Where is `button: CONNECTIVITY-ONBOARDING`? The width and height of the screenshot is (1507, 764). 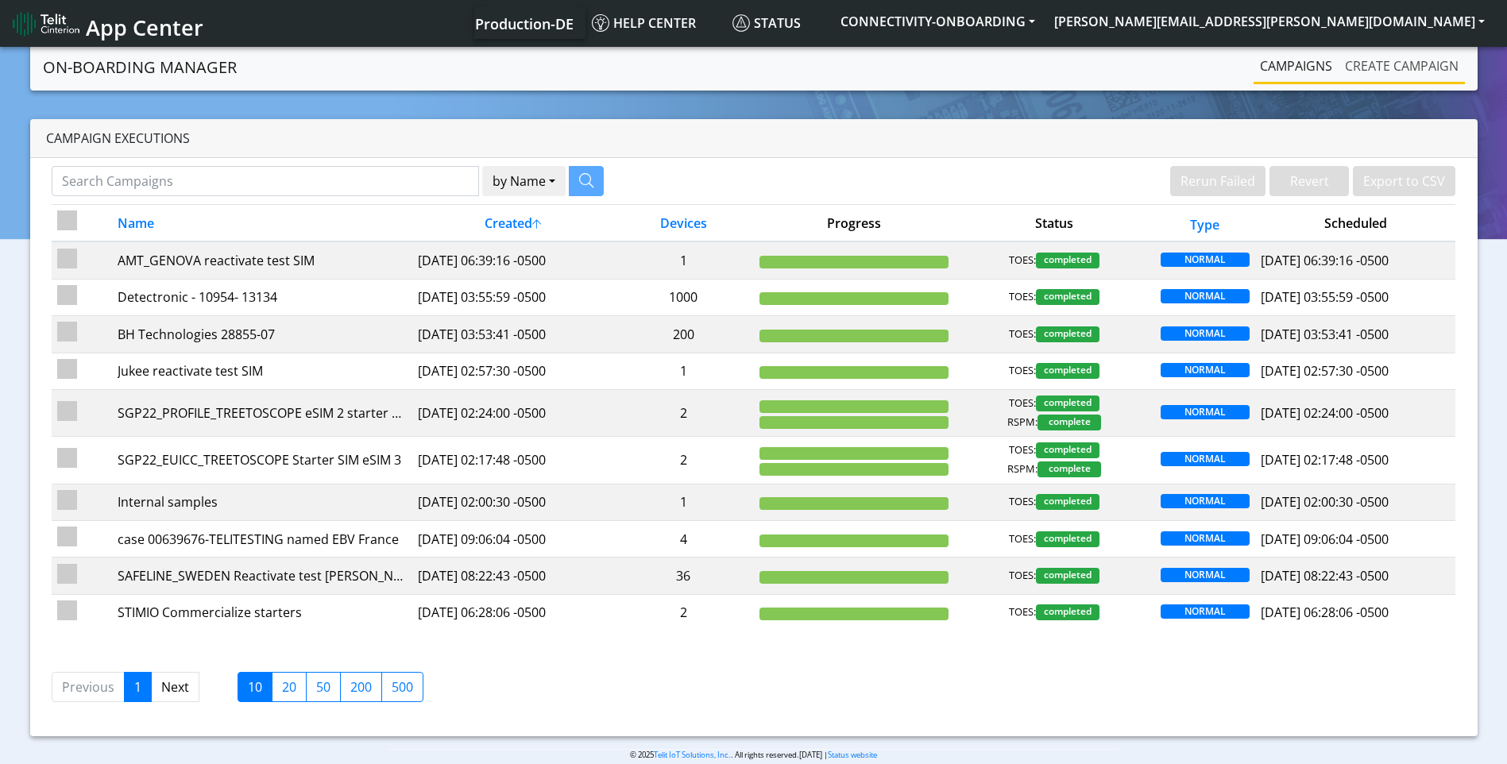
button: CONNECTIVITY-ONBOARDING is located at coordinates (937, 21).